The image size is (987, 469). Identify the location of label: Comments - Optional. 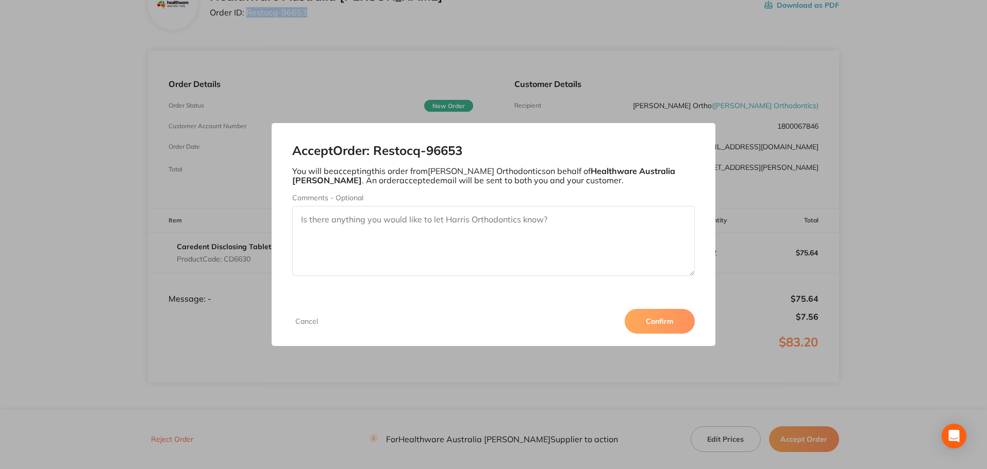
(494, 198).